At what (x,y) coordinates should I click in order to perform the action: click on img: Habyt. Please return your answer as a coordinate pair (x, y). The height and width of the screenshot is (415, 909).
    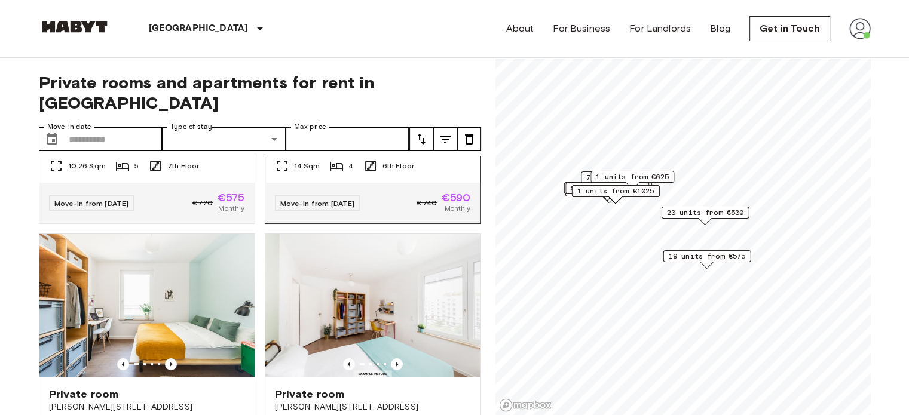
    Looking at the image, I should click on (75, 27).